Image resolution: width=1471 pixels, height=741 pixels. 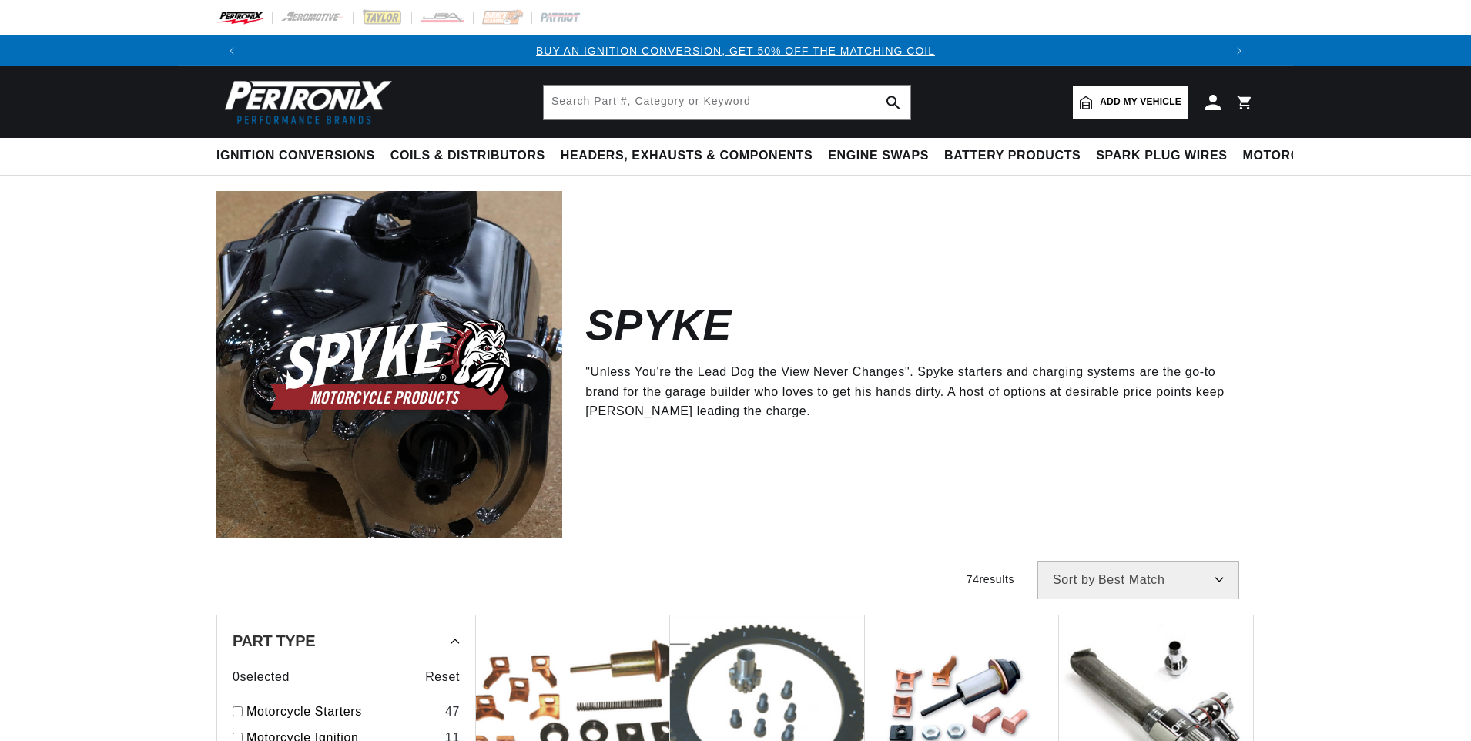 I want to click on img: Spyke, so click(x=389, y=363).